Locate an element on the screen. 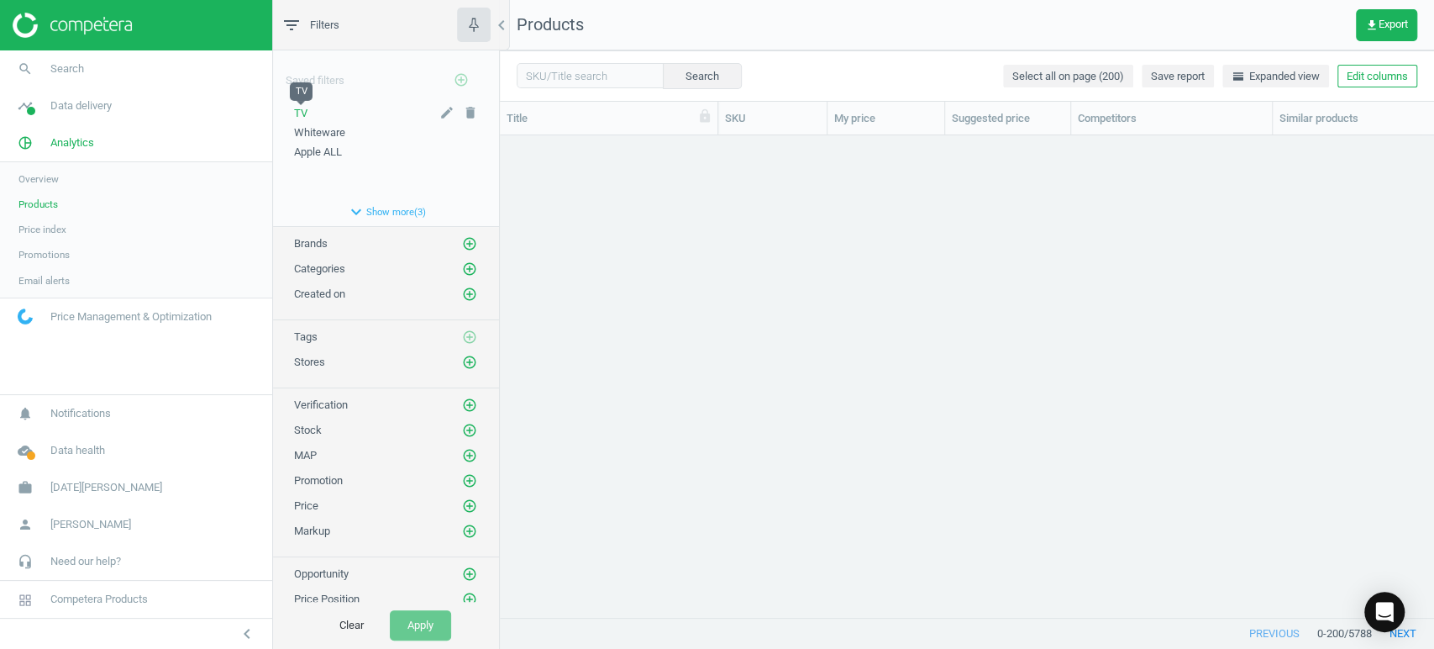 The width and height of the screenshot is (1434, 649). i: expand_more is located at coordinates (356, 212).